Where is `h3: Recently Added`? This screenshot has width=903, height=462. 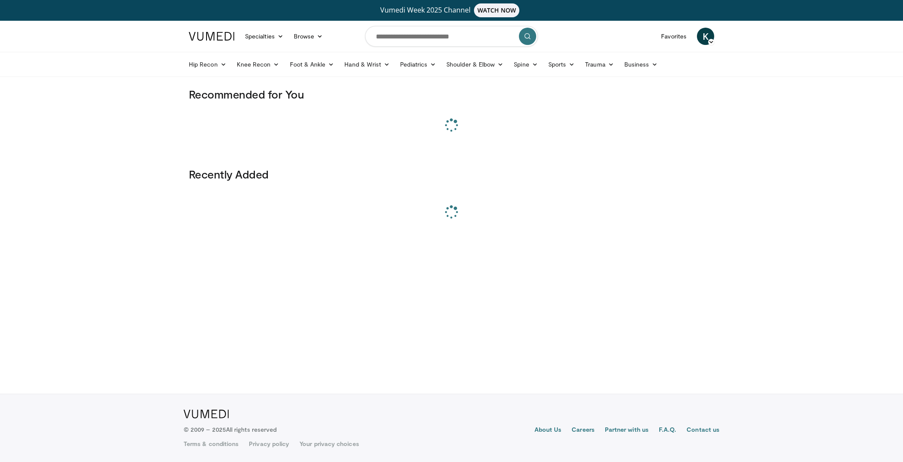
h3: Recently Added is located at coordinates (452, 174).